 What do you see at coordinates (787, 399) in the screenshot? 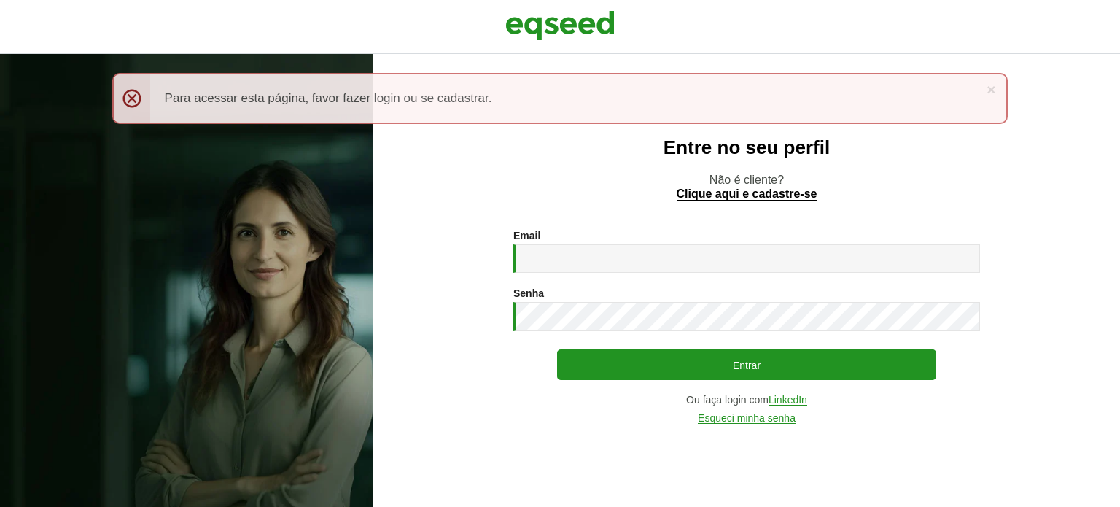
I see `a: LinkedIn` at bounding box center [787, 399].